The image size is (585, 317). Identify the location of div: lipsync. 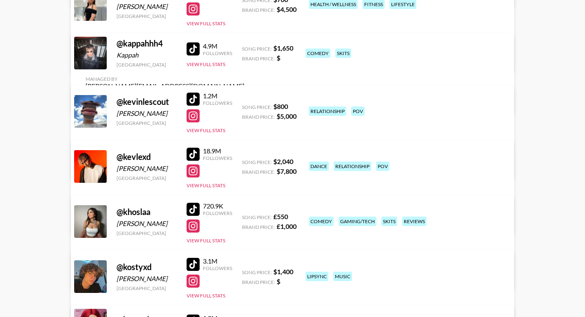
(317, 276).